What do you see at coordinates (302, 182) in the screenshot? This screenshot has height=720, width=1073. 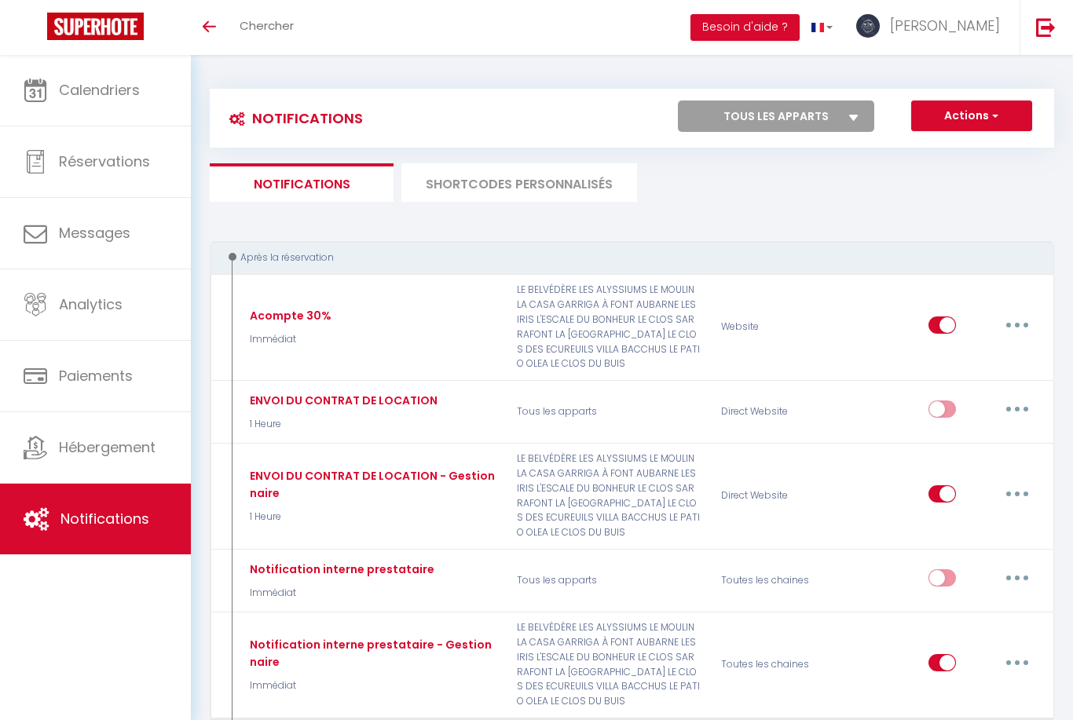 I see `li: Notifications` at bounding box center [302, 182].